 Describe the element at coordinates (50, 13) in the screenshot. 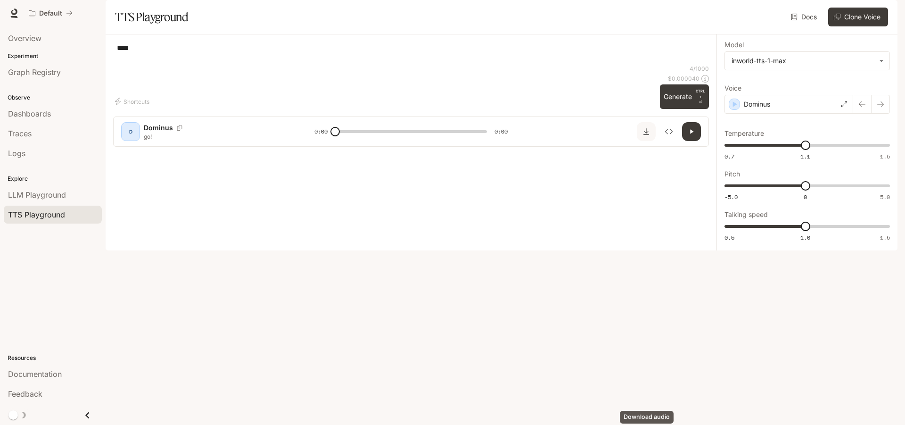

I see `button: All workspaces` at that location.